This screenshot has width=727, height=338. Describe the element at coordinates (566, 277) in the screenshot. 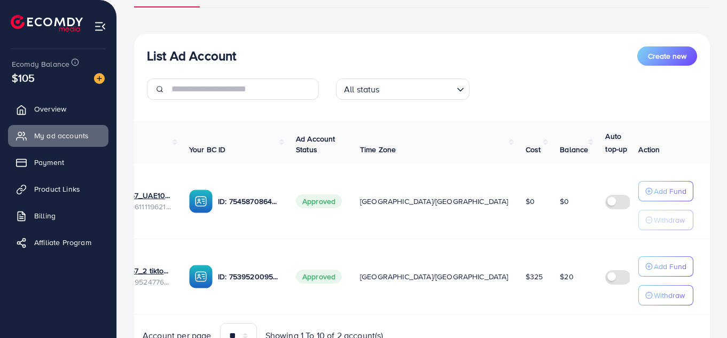

I see `span: $20` at that location.